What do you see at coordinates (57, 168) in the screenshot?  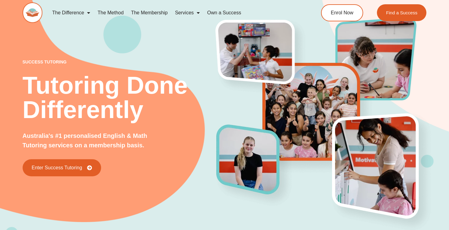 I see `span: Enter Success Tutoring` at bounding box center [57, 168].